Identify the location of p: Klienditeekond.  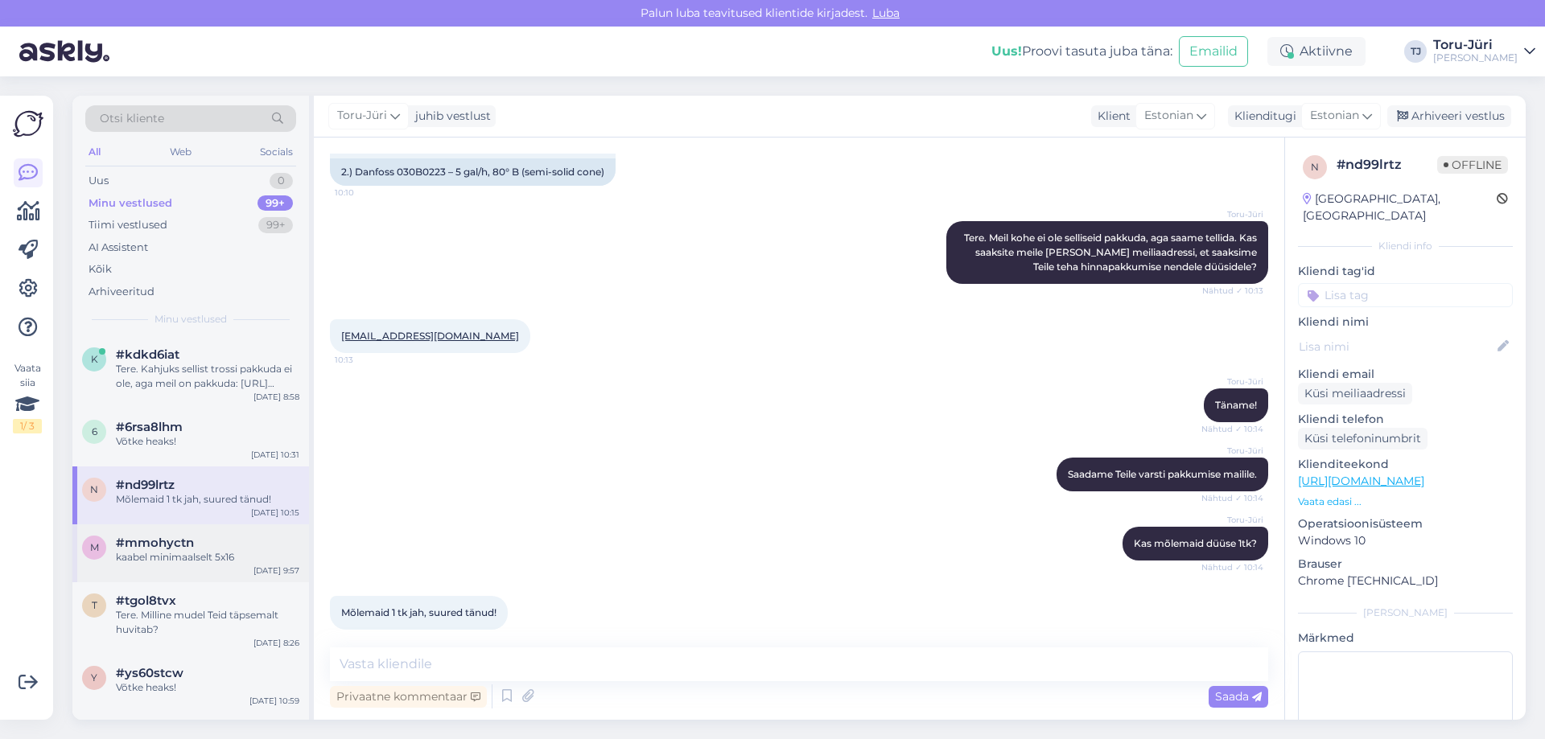
(1405, 464).